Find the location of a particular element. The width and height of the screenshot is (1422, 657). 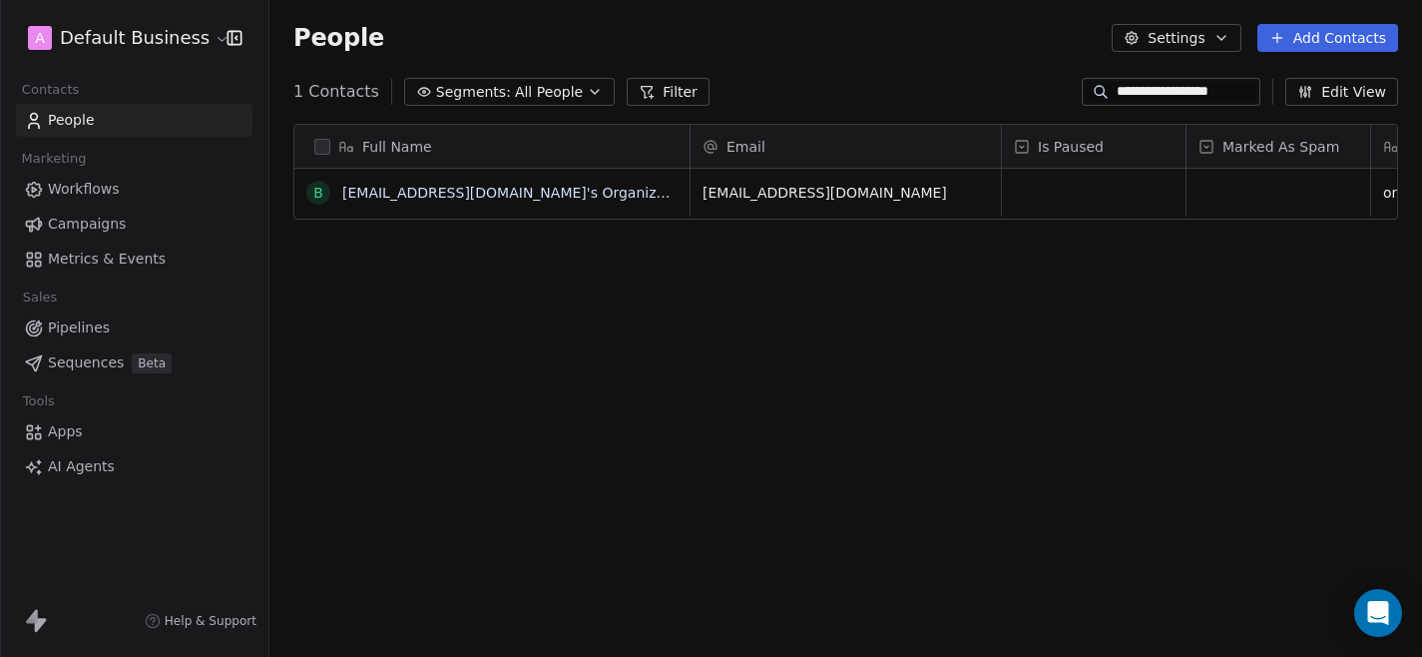

span: Metrics & Events is located at coordinates (107, 258).